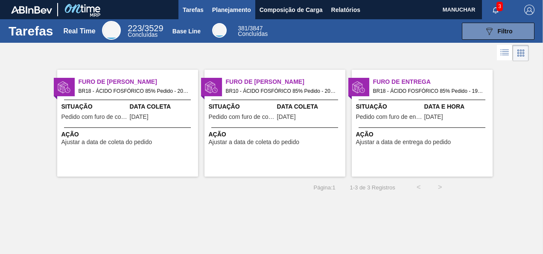 This screenshot has height=254, width=543. What do you see at coordinates (521, 53) in the screenshot?
I see `div: Visão em Cards` at bounding box center [521, 53].